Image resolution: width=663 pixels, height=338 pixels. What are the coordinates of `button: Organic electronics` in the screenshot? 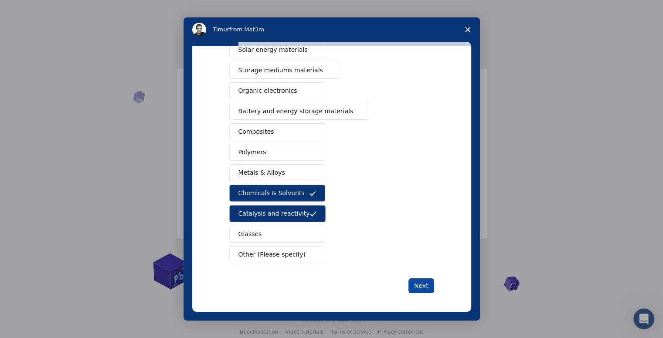 It's located at (277, 91).